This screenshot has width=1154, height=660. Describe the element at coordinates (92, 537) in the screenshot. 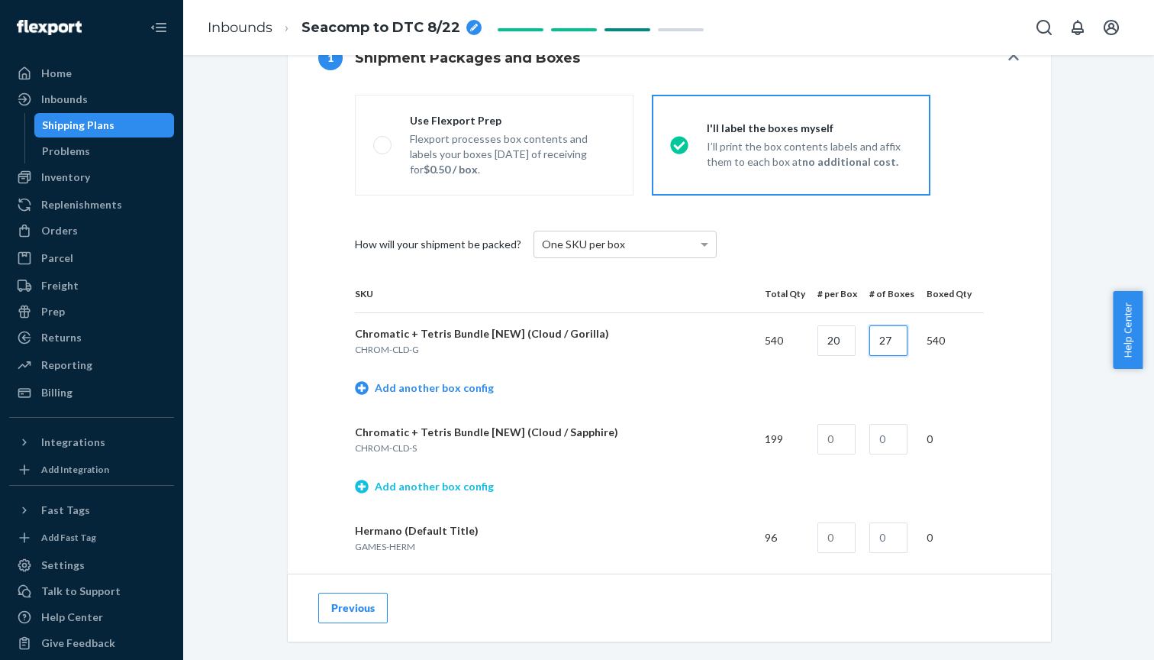

I see `a: Add Fast Tag` at that location.